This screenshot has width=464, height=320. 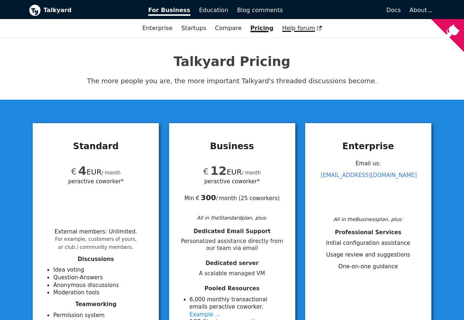 I want to click on a: Startups, so click(x=194, y=28).